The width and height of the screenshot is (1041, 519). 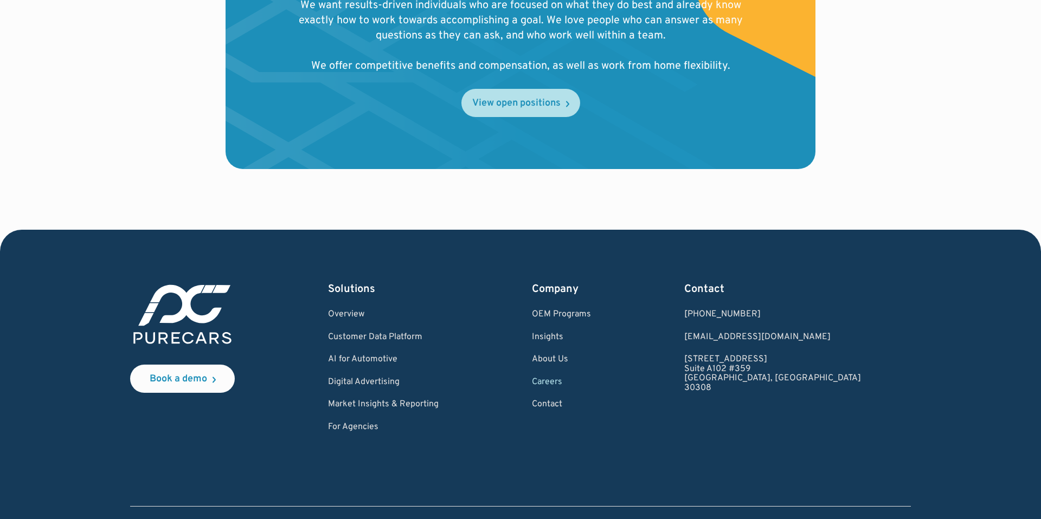 What do you see at coordinates (773, 338) in the screenshot?
I see `a: Email us` at bounding box center [773, 338].